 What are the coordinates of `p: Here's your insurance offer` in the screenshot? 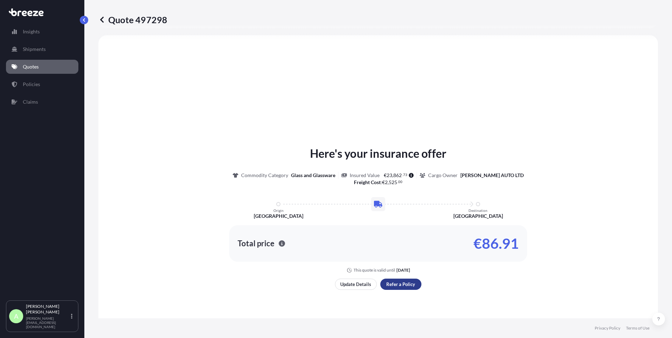 It's located at (378, 154).